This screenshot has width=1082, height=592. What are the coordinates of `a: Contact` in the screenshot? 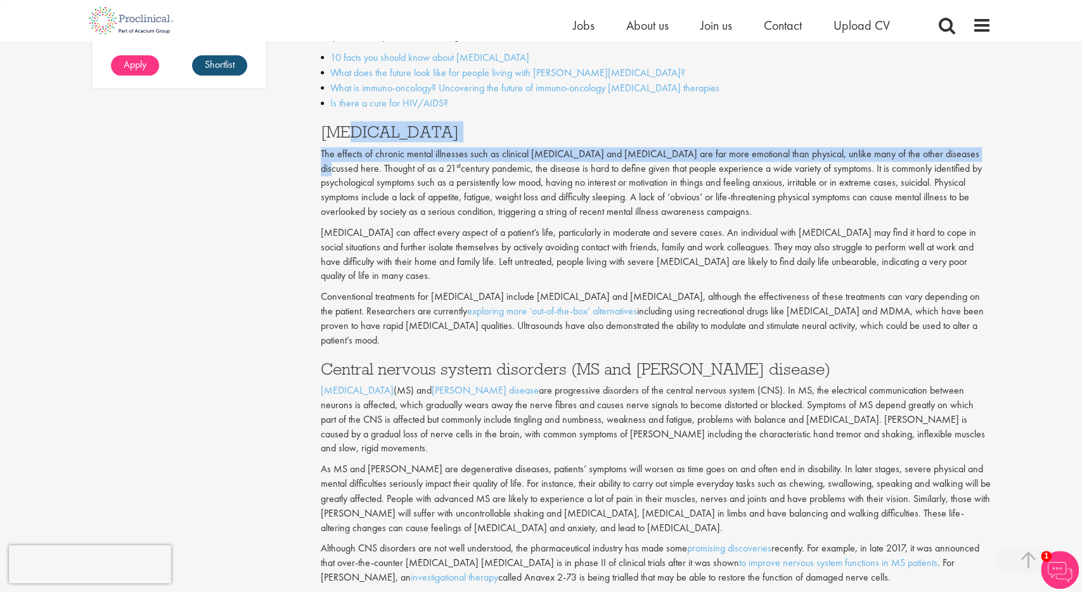 It's located at (783, 25).